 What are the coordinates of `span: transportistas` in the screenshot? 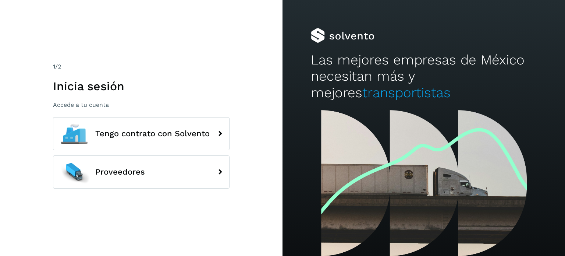 It's located at (407, 92).